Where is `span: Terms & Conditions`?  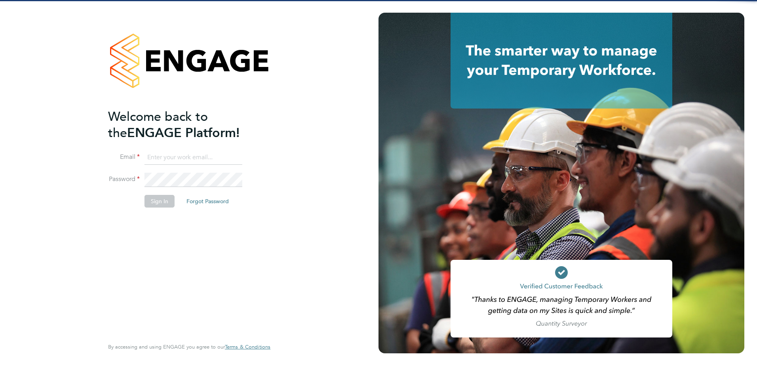
span: Terms & Conditions is located at coordinates (247, 346).